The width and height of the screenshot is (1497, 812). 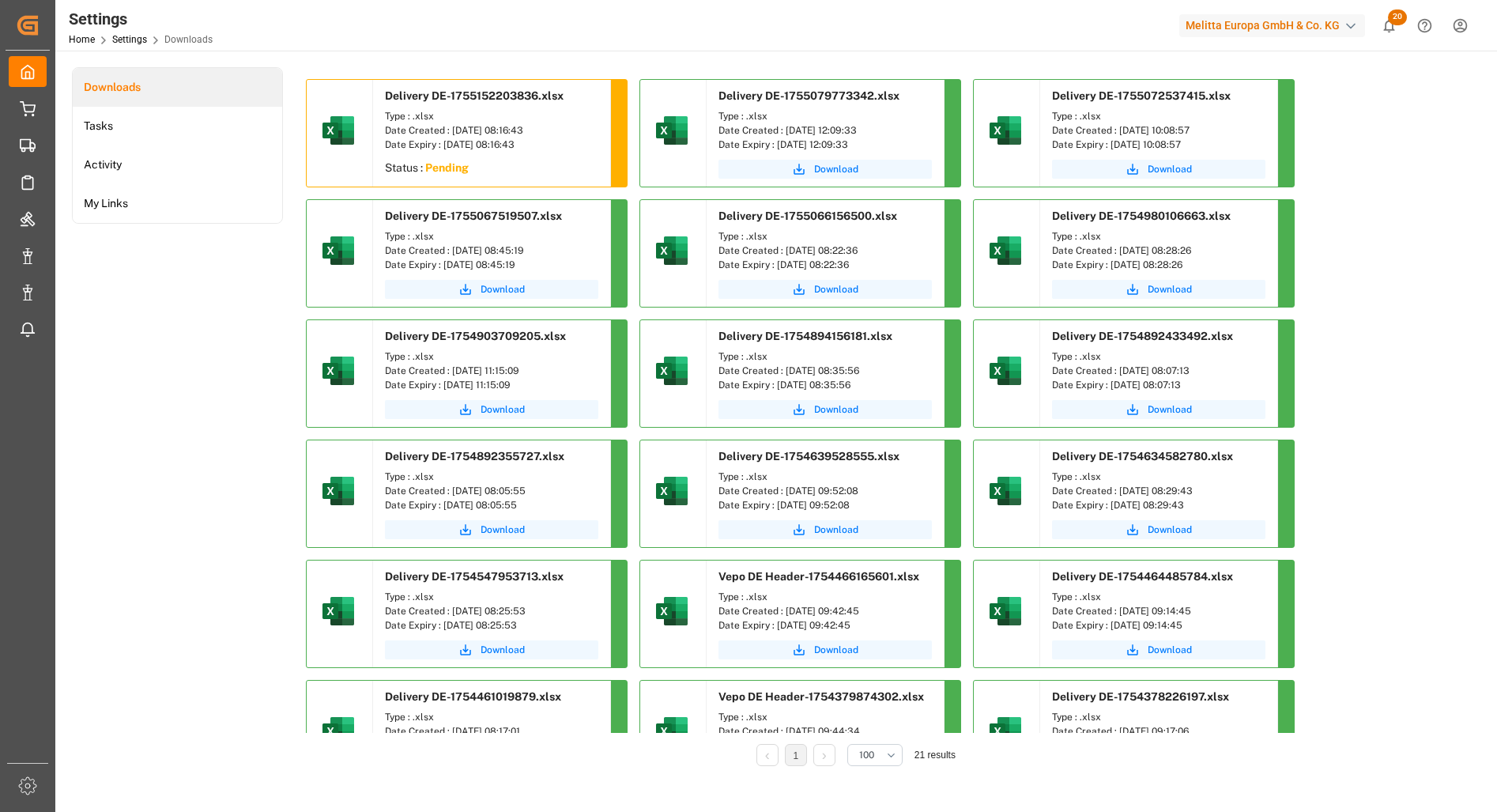 What do you see at coordinates (805, 336) in the screenshot?
I see `span: Delivery DE-1754894156181.xlsx` at bounding box center [805, 336].